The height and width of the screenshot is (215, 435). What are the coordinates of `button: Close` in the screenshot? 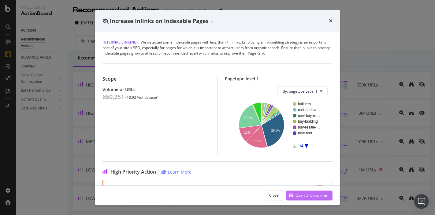 It's located at (274, 195).